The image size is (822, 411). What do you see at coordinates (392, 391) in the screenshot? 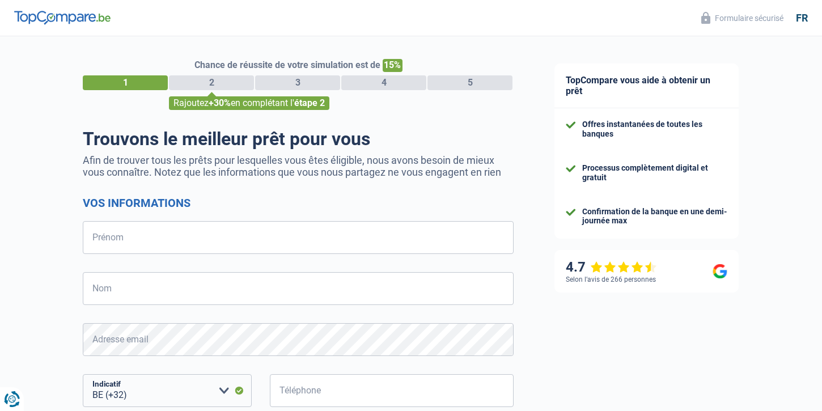
I see `input: 401020304` at bounding box center [392, 391].